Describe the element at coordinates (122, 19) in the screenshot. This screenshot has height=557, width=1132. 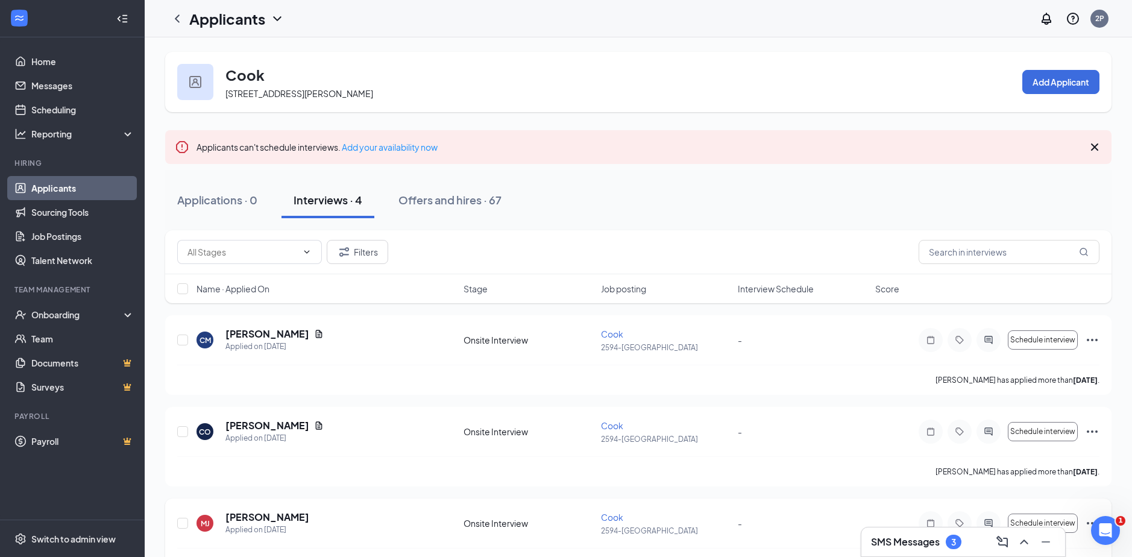
I see `svg: Collapse` at that location.